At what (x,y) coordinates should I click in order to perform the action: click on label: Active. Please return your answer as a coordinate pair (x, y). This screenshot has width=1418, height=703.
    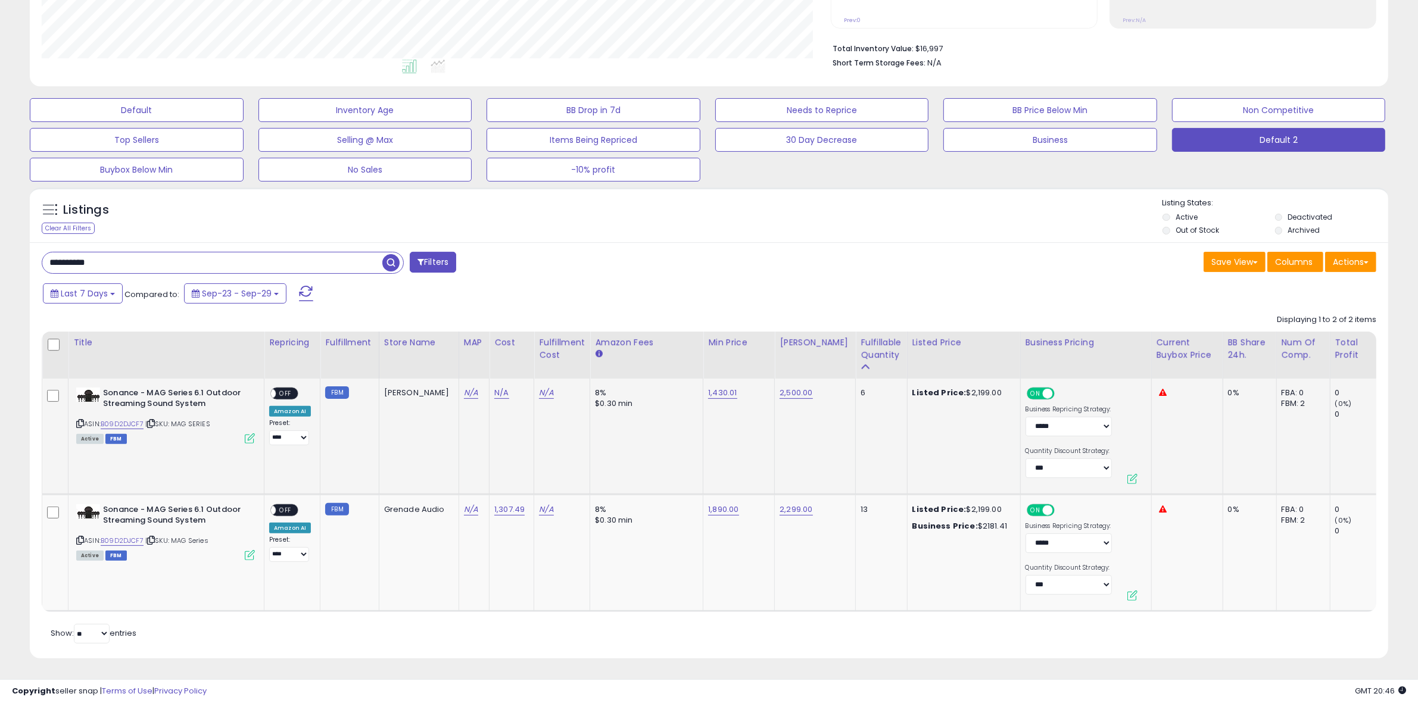
    Looking at the image, I should click on (1186, 217).